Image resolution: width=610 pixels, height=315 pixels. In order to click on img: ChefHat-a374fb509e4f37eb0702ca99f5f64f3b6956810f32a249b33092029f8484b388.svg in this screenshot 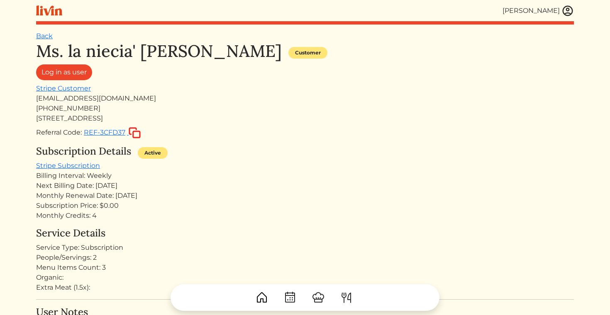, I will do `click(318, 297)`.